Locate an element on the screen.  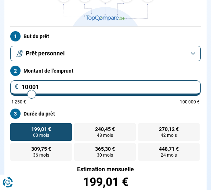
span: 100 000 € is located at coordinates (190, 102).